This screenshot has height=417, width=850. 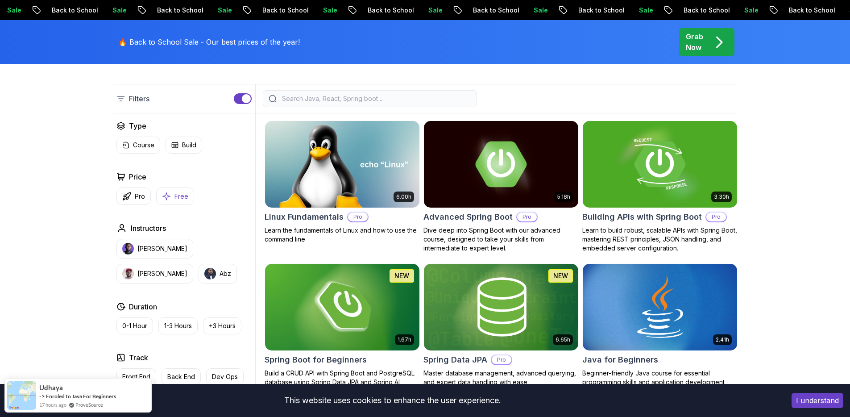 I want to click on a: Enroled to Java For Beginners, so click(x=81, y=396).